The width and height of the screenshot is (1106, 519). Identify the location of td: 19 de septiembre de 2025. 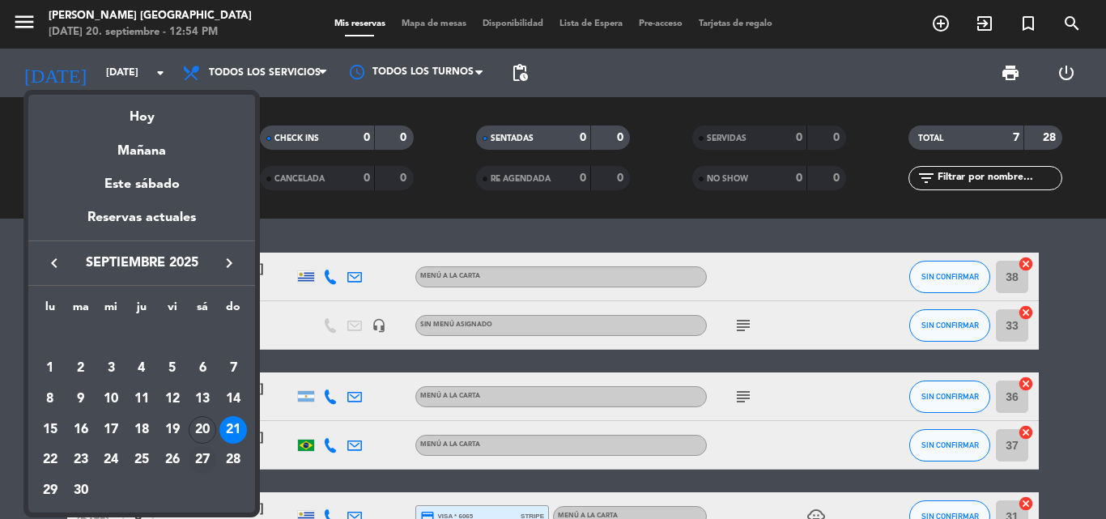
(173, 430).